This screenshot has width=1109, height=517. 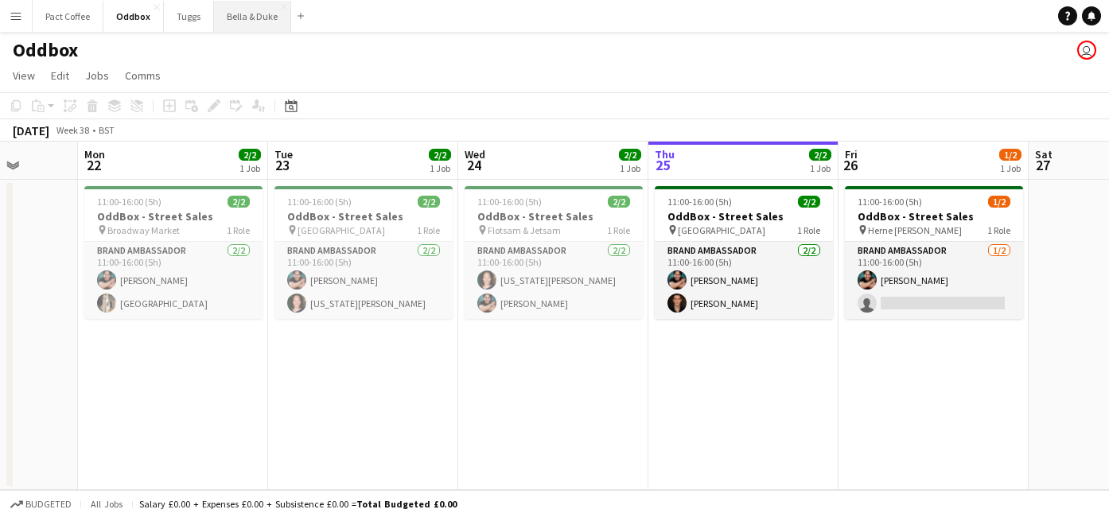 What do you see at coordinates (68, 16) in the screenshot?
I see `button: Pact Coffee` at bounding box center [68, 16].